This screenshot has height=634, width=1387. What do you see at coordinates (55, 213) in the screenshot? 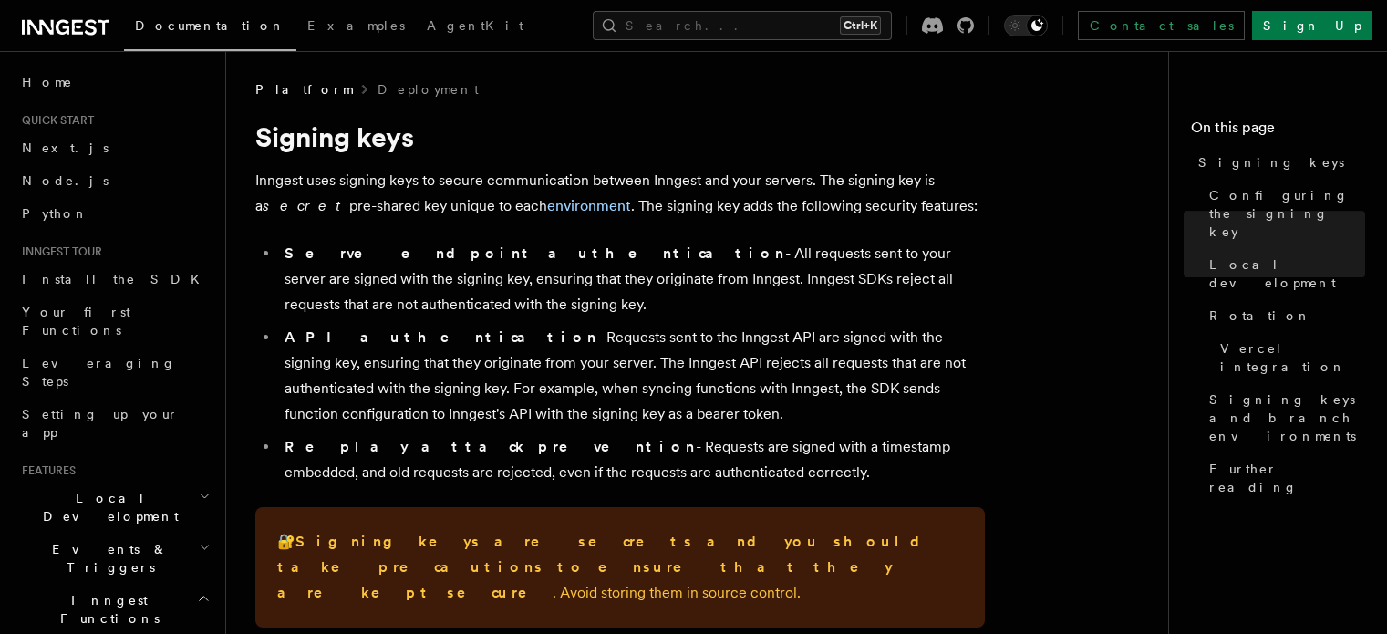
I see `span: Python` at bounding box center [55, 213].